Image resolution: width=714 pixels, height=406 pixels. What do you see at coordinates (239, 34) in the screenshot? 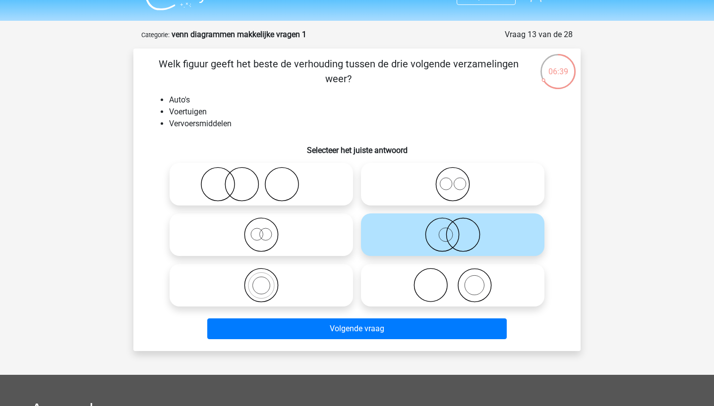
I see `strong: venn diagrammen makkelijke vragen 1` at bounding box center [239, 34].